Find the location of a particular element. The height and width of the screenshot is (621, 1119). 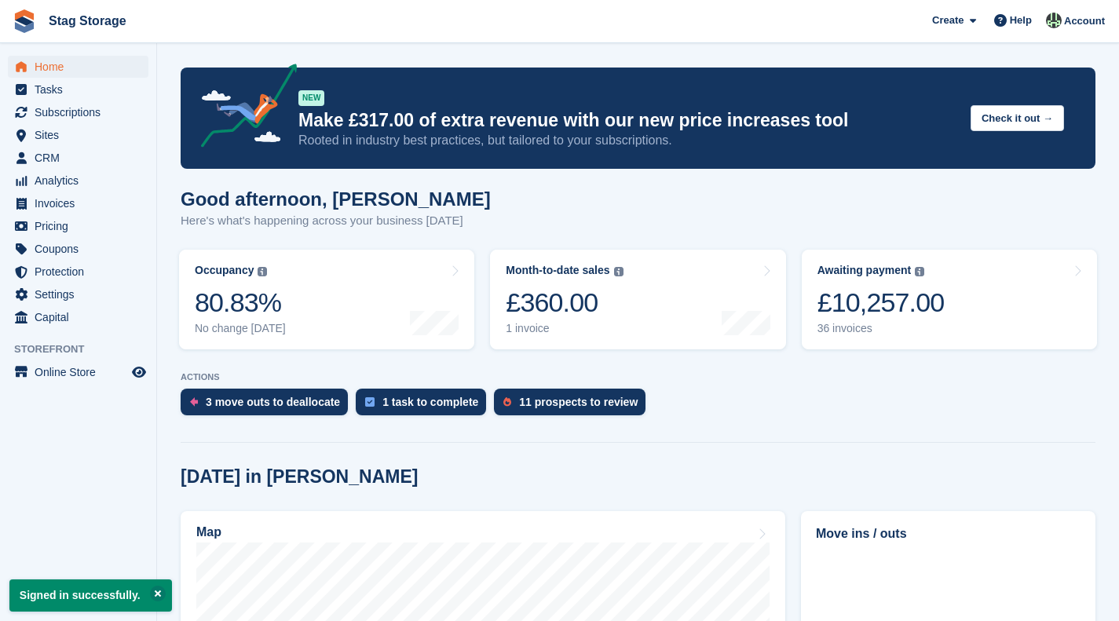

p: Signed in successfully. is located at coordinates (90, 595).